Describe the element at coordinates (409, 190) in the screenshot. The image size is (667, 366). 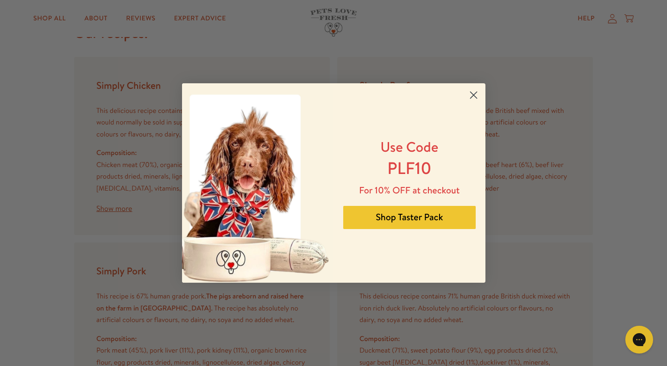
I see `span: For 10% OFF at checkout` at that location.